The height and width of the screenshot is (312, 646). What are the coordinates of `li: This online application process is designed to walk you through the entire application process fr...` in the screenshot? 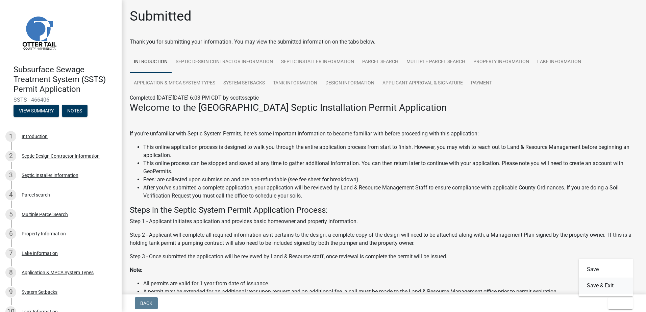 It's located at (391, 151).